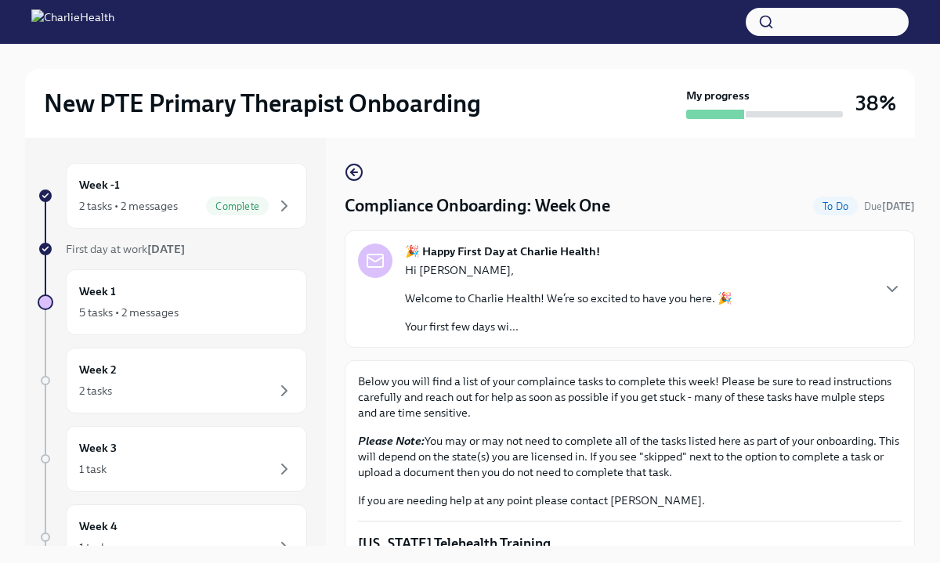 The image size is (940, 563). Describe the element at coordinates (100, 185) in the screenshot. I see `h6: Week -1` at that location.